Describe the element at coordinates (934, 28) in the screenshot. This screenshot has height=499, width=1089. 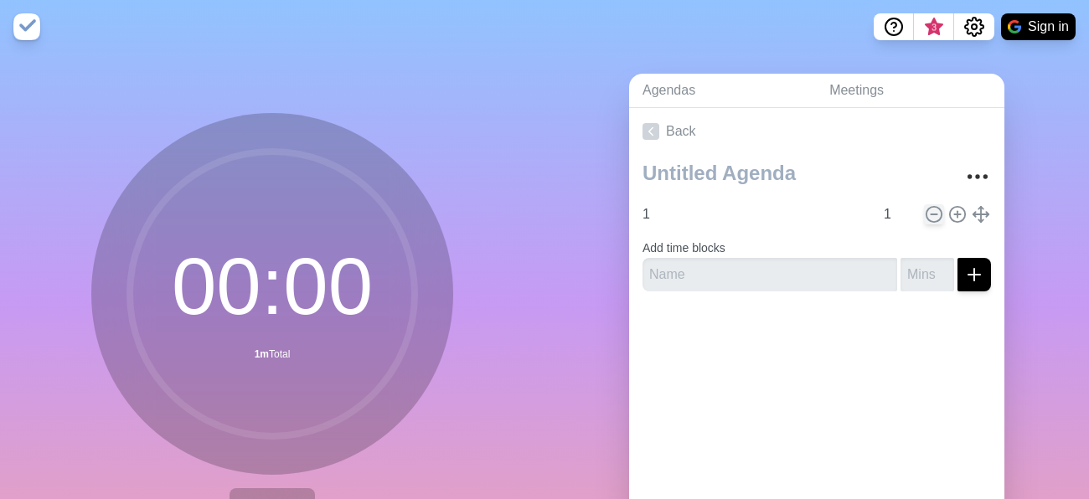
I see `span: 3` at that location.